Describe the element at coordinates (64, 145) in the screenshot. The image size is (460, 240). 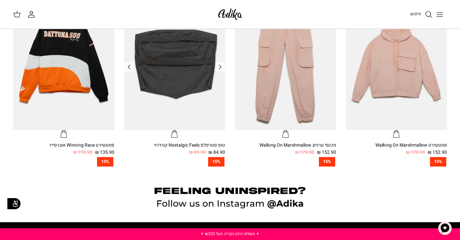
I see `div: סווטשירט Winning Race אוברסייז` at that location.